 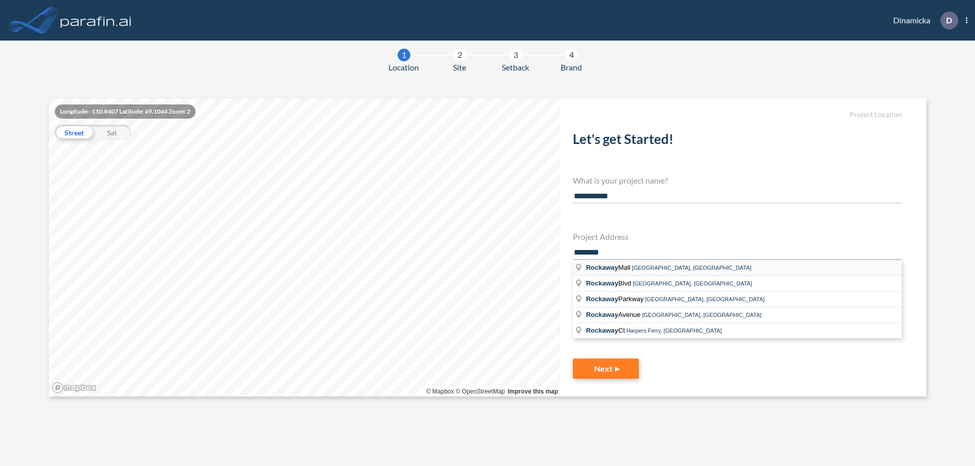 I want to click on h2: Let's get Started!, so click(x=737, y=141).